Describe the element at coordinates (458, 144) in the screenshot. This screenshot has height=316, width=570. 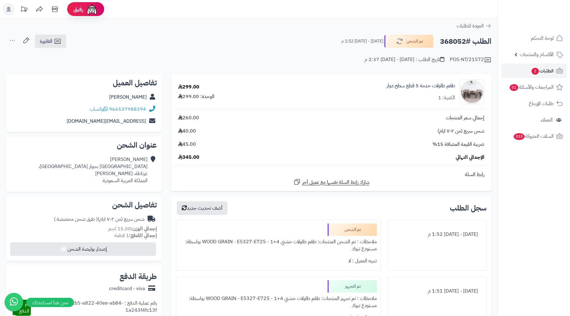
I see `span: ضريبة القيمة المضافة 15%` at that location.